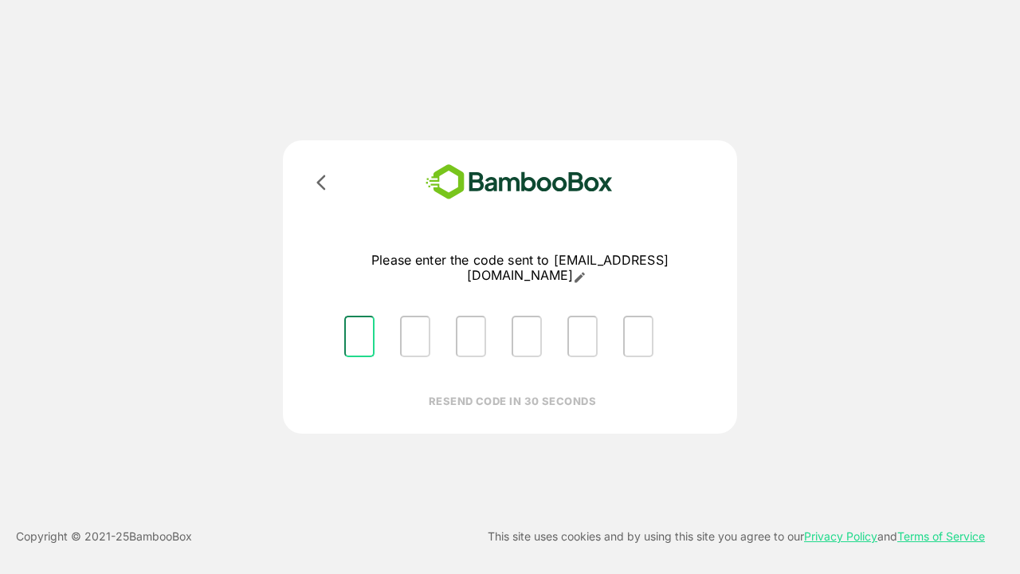  What do you see at coordinates (415, 336) in the screenshot?
I see `input: Please enter OTP character 2` at bounding box center [415, 336].